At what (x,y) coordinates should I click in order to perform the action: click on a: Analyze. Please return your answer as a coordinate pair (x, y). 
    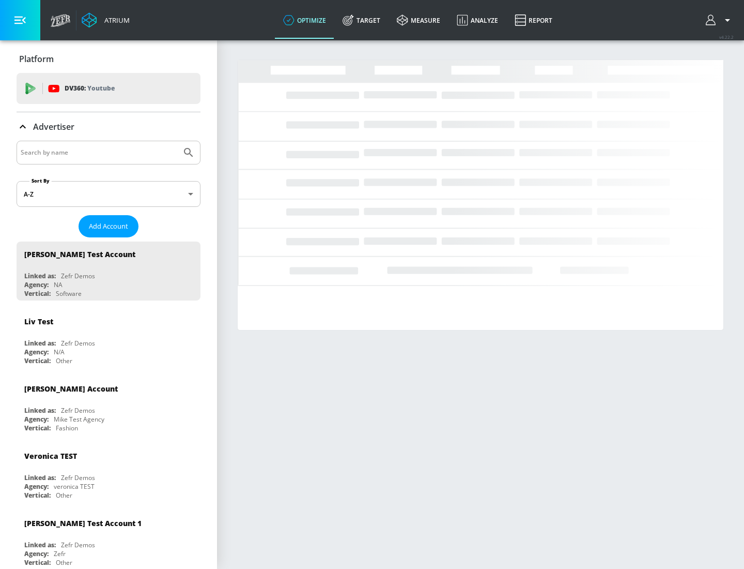
    Looking at the image, I should click on (478, 20).